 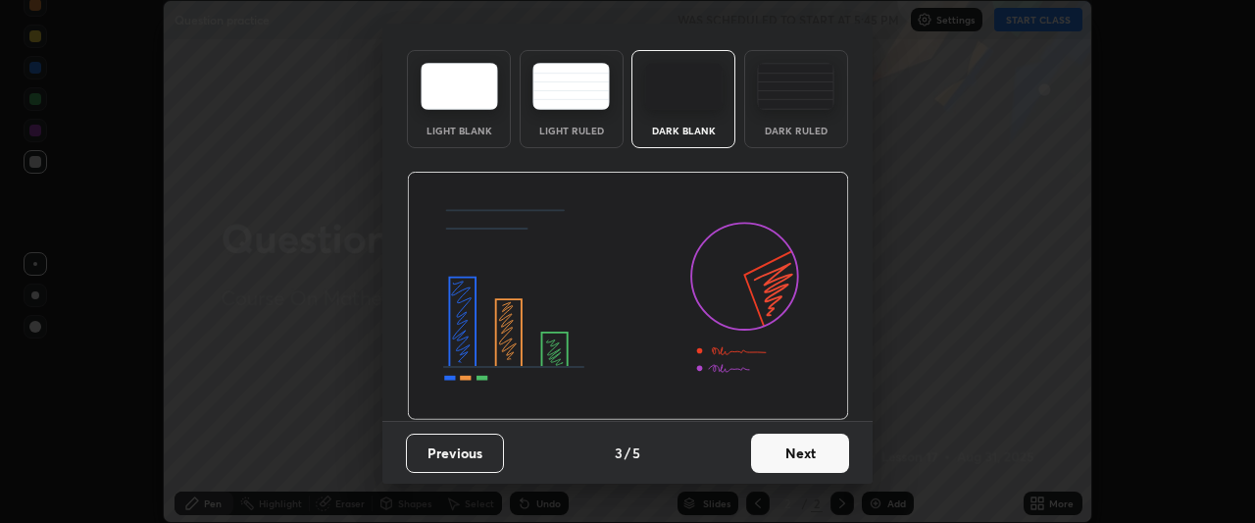 What do you see at coordinates (684, 86) in the screenshot?
I see `img: darkTheme.f0cc69e5.svg` at bounding box center [684, 86].